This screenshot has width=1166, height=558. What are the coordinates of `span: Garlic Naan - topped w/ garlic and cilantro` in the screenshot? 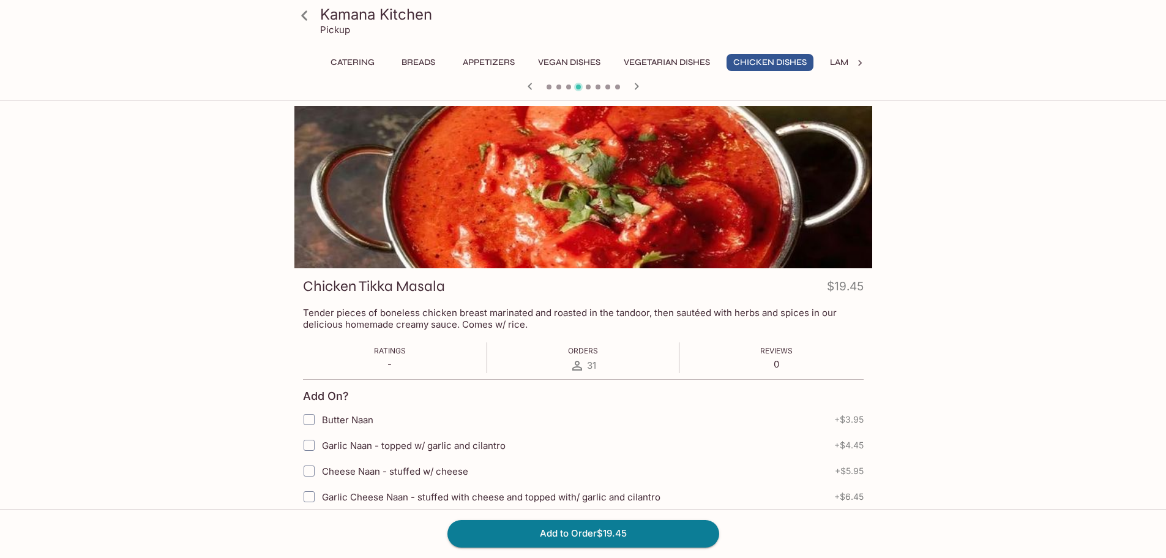 It's located at (414, 445).